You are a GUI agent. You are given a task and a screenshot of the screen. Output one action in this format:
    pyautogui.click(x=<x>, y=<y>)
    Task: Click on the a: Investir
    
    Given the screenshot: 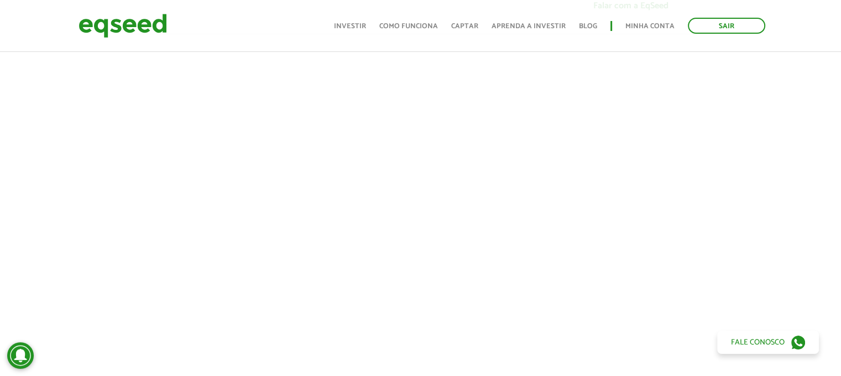 What is the action you would take?
    pyautogui.click(x=350, y=26)
    